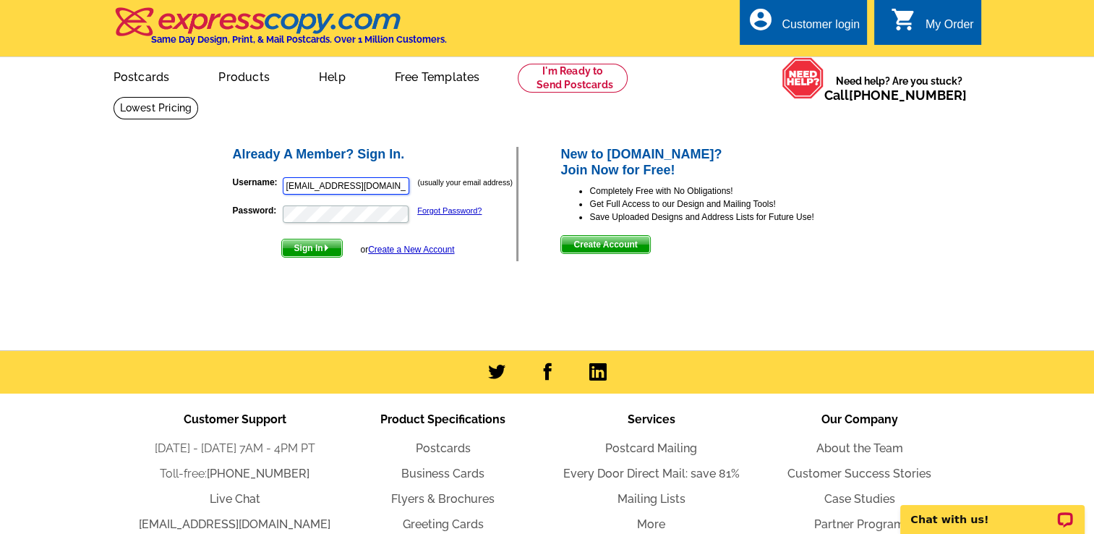  What do you see at coordinates (438, 75) in the screenshot?
I see `a: Free Templates` at bounding box center [438, 75].